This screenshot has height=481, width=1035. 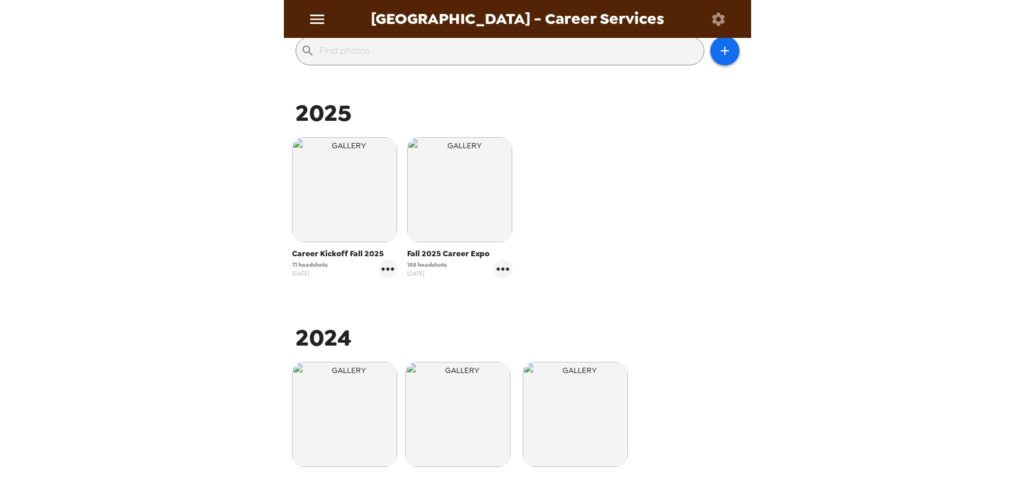 I want to click on span: 188 headshots, so click(x=427, y=265).